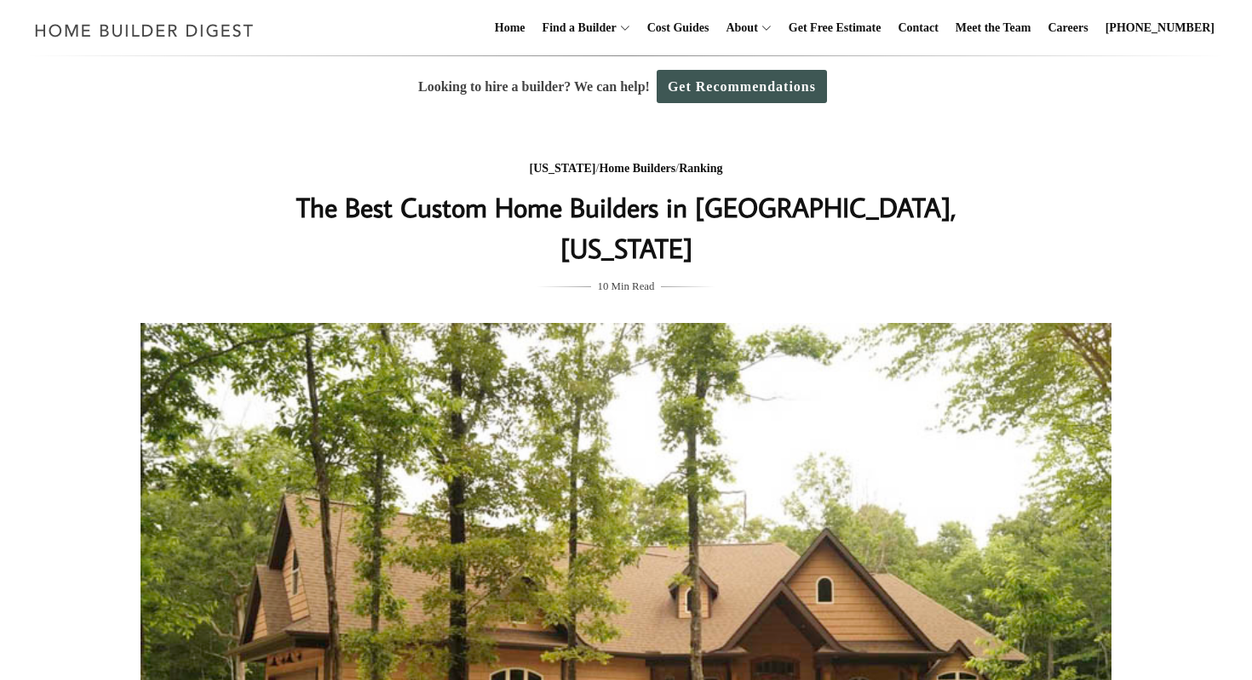  Describe the element at coordinates (678, 28) in the screenshot. I see `a: Cost Guides` at that location.